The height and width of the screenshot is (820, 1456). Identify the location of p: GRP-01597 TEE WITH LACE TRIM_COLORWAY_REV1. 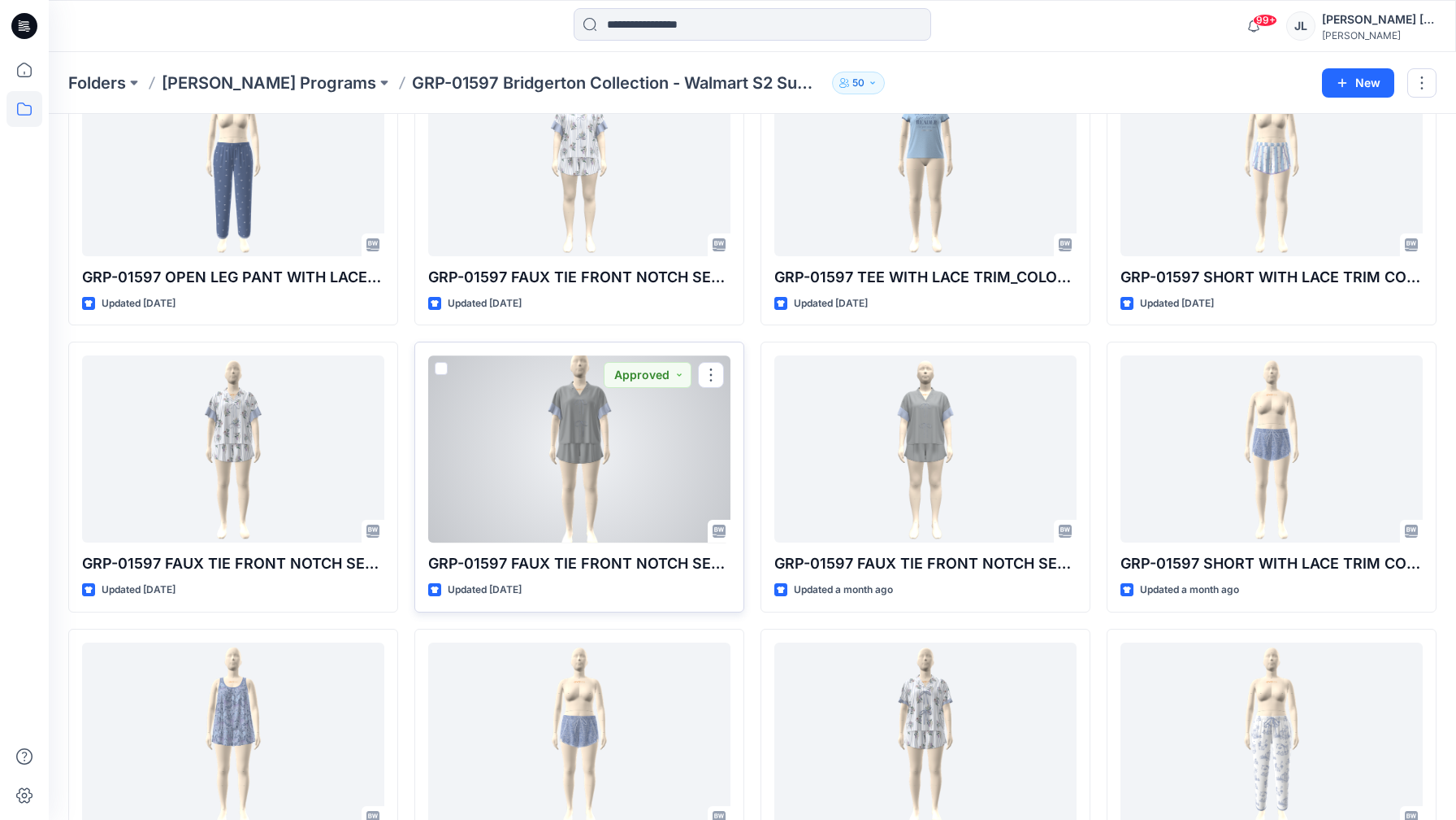
(925, 277).